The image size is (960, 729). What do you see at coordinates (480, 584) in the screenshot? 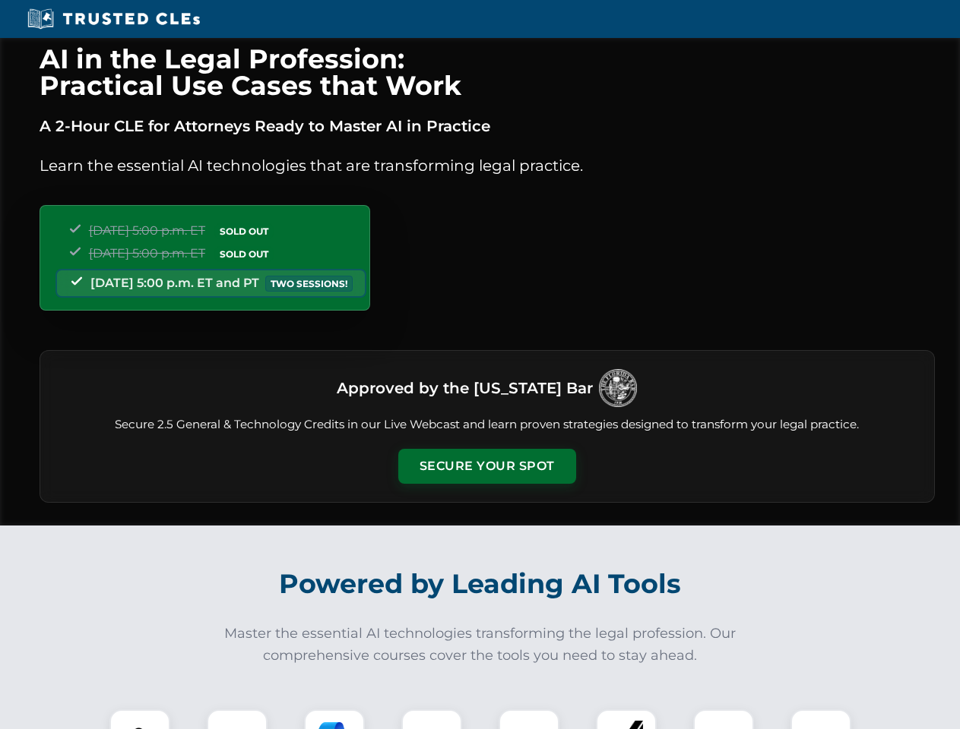
I see `h2: Powered by Leading AI Tools` at bounding box center [480, 584].